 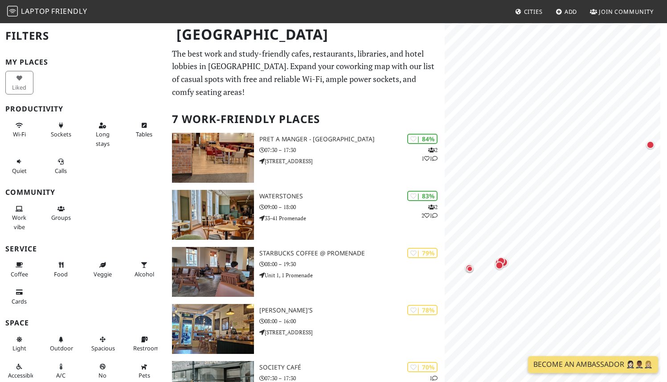 I want to click on a: Become an Ambassador 🤵🏻‍♀️🤵🏾‍♂️🤵🏼‍♀️, so click(x=593, y=365).